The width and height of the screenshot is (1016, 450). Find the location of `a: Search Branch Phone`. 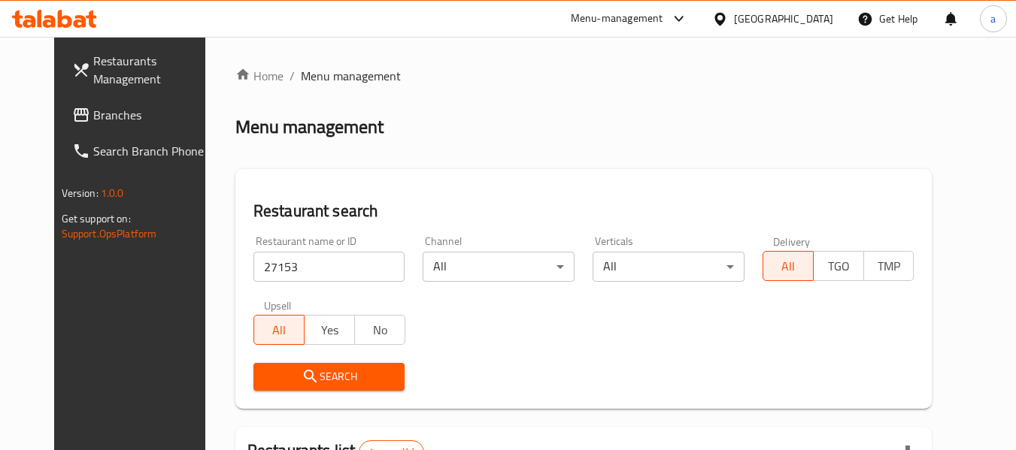

a: Search Branch Phone is located at coordinates (142, 151).